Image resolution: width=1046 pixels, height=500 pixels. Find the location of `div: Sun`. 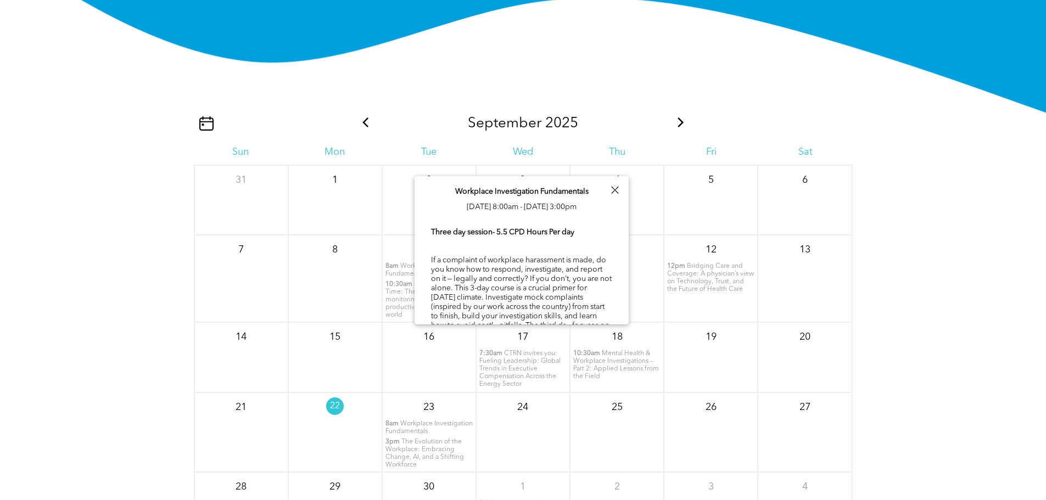

div: Sun is located at coordinates (241, 152).